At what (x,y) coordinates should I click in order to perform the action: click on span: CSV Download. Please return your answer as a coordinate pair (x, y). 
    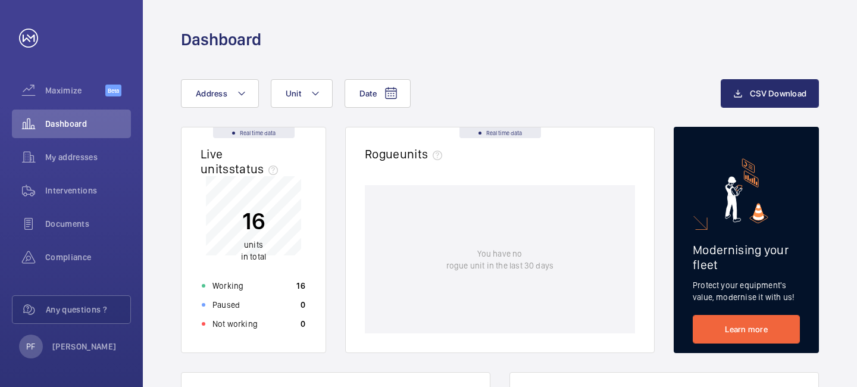
    Looking at the image, I should click on (778, 93).